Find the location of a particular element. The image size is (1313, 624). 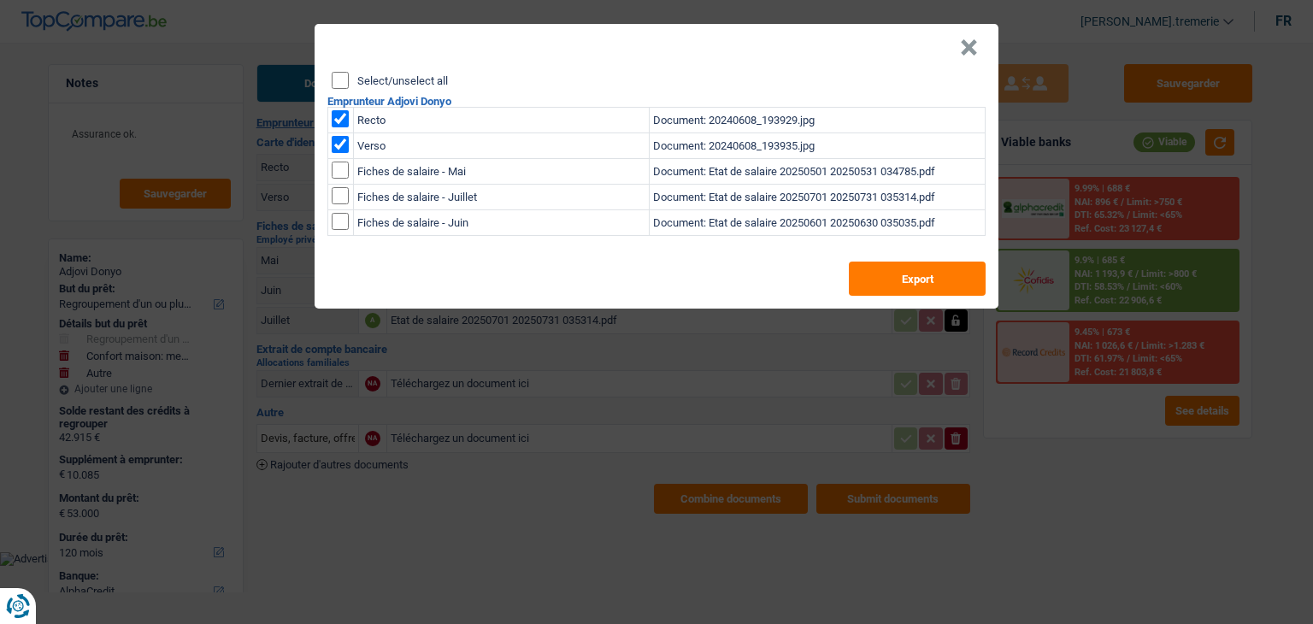

td: Fiches de salaire - Mai is located at coordinates (502, 172).